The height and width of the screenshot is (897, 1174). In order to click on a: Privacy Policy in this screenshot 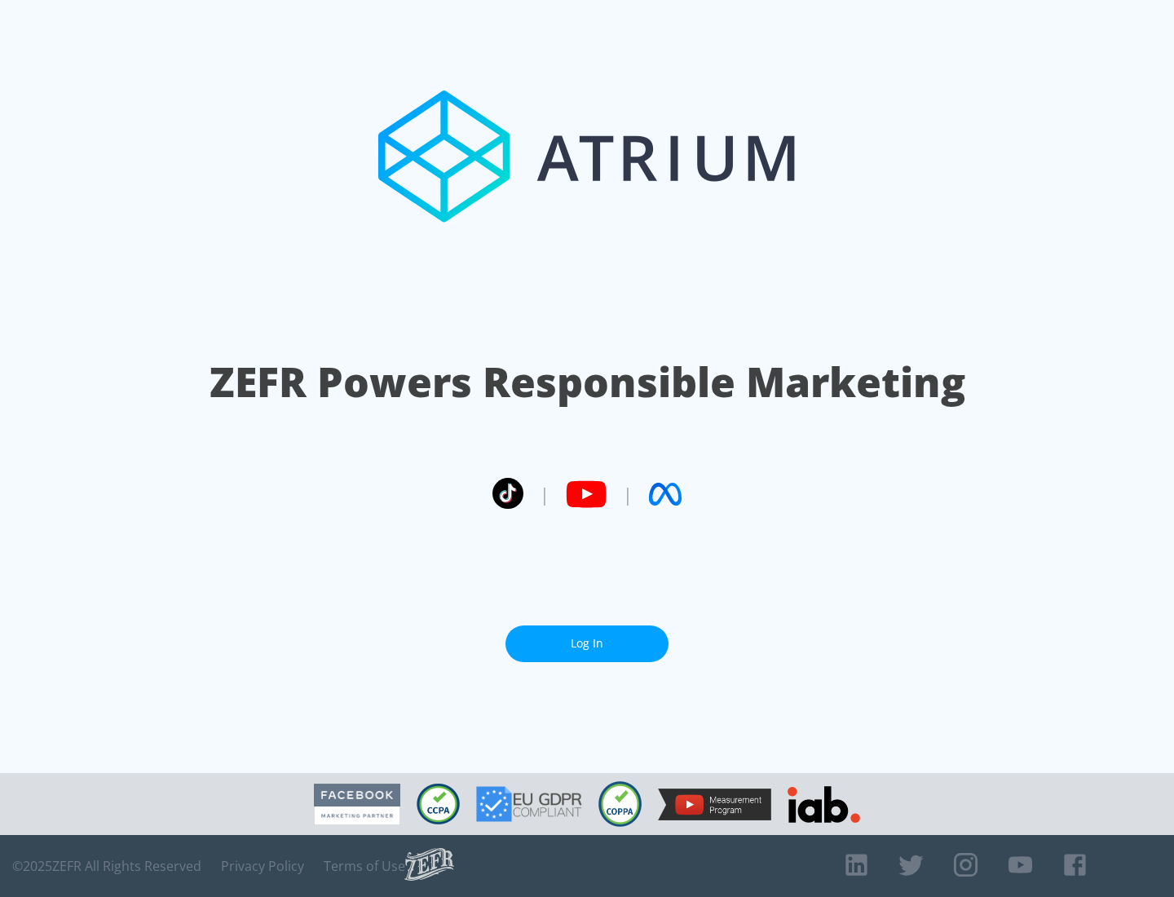, I will do `click(263, 866)`.